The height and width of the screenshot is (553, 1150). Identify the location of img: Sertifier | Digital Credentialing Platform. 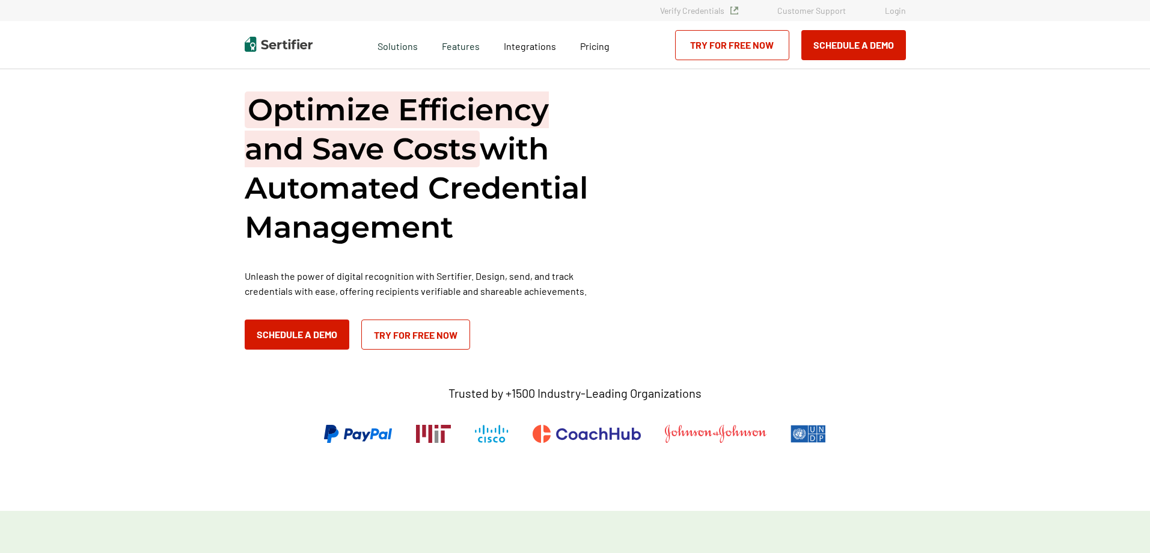
(278, 44).